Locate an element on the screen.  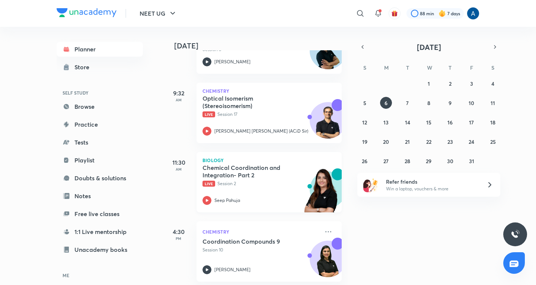
h6: SELF STUDY is located at coordinates (100, 93).